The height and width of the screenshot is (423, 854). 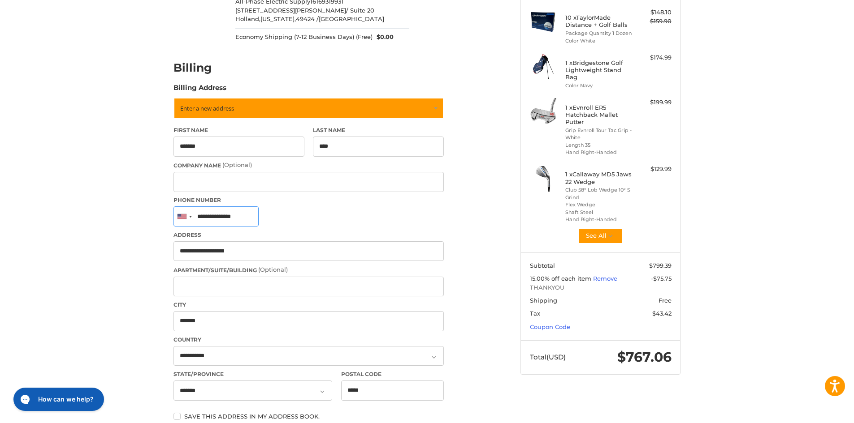 What do you see at coordinates (600, 236) in the screenshot?
I see `button: See All` at bounding box center [600, 236].